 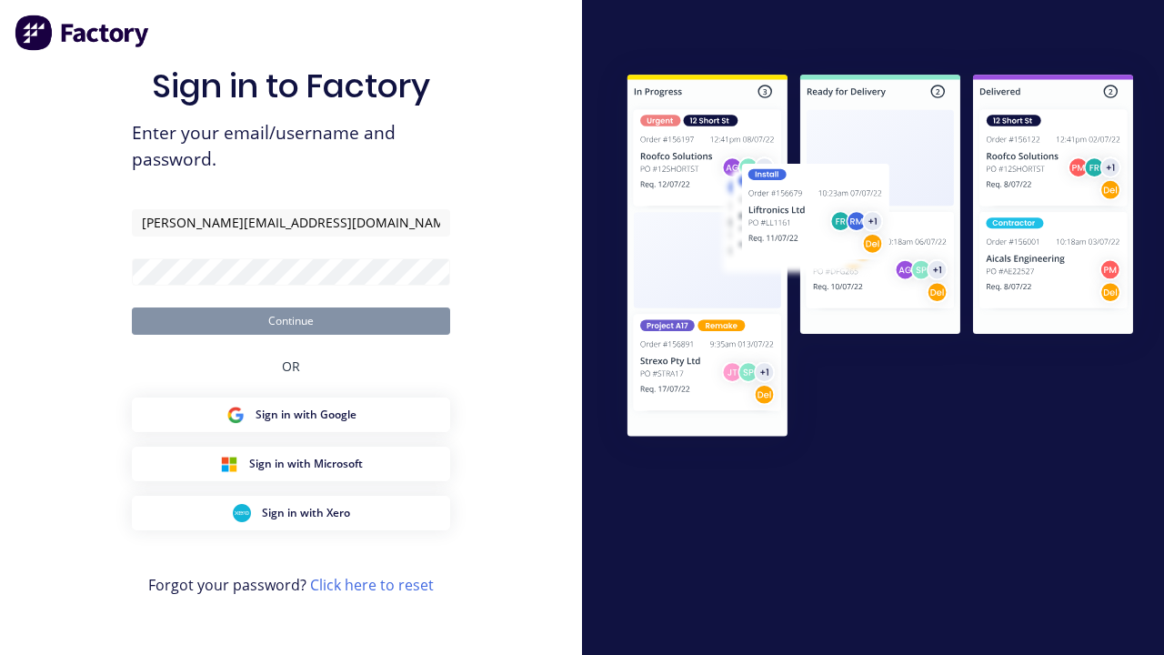 I want to click on img: Google Sign in, so click(x=236, y=415).